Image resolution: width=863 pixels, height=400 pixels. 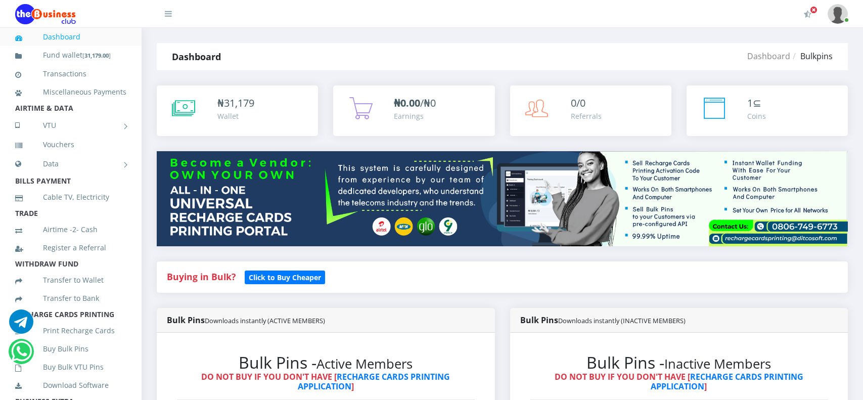 I want to click on small: Downloads instantly (ACTIVE MEMBERS), so click(x=265, y=320).